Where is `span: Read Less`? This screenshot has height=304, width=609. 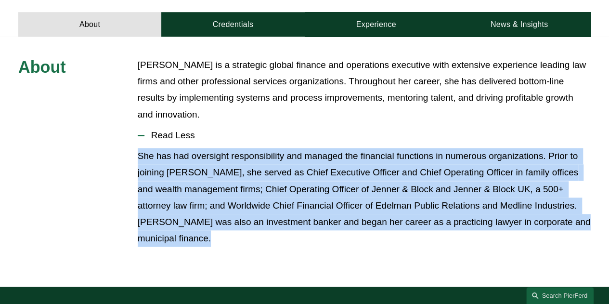
span: Read Less is located at coordinates (367, 135).